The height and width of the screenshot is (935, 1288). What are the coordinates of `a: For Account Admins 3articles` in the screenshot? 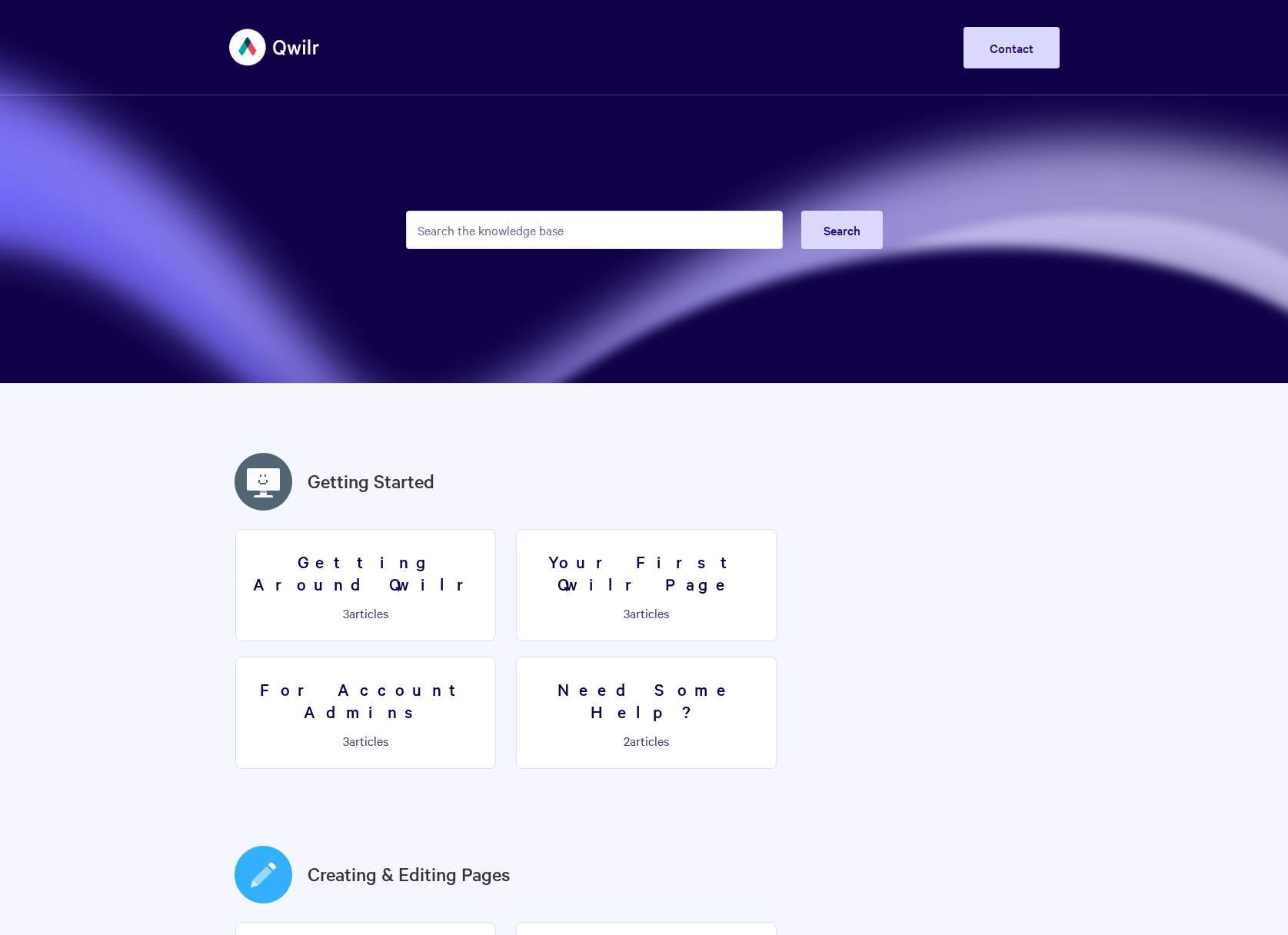 It's located at (365, 713).